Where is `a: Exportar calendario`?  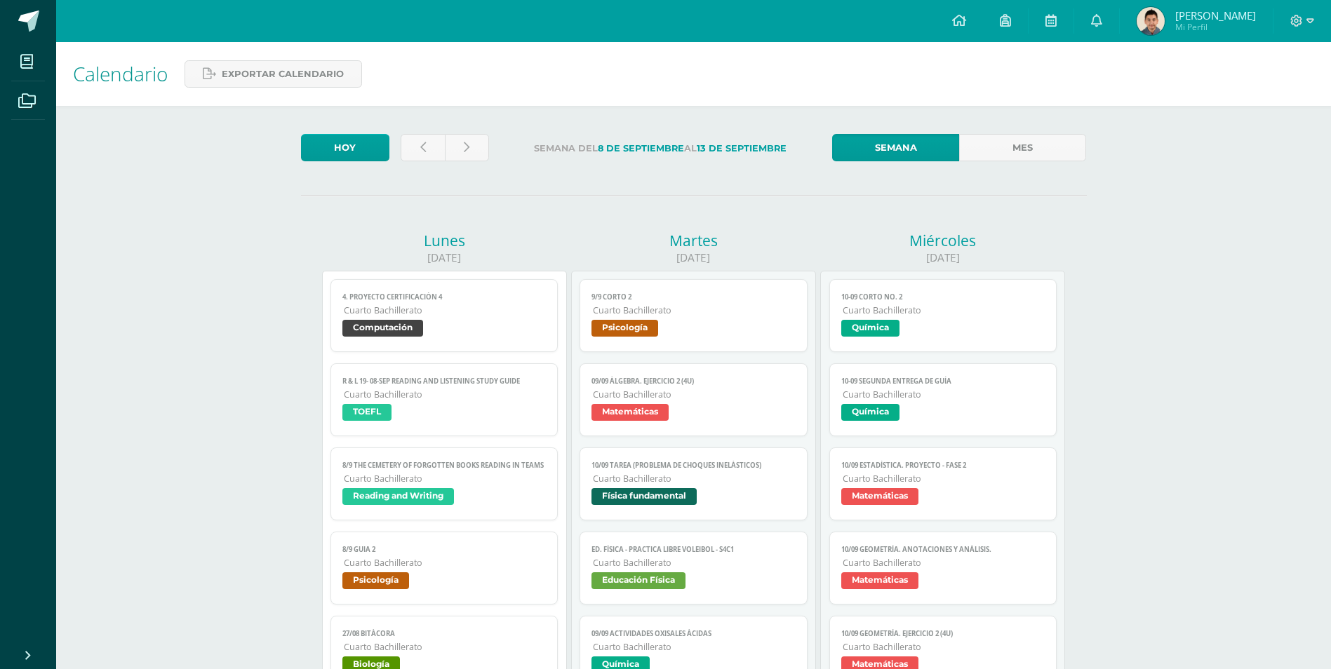
a: Exportar calendario is located at coordinates (273, 74).